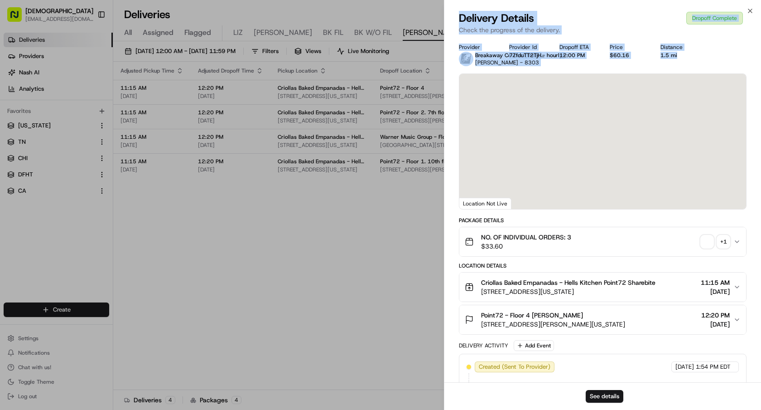 This screenshot has height=410, width=761. What do you see at coordinates (35, 121) in the screenshot?
I see `div: Past conversations` at bounding box center [35, 121].